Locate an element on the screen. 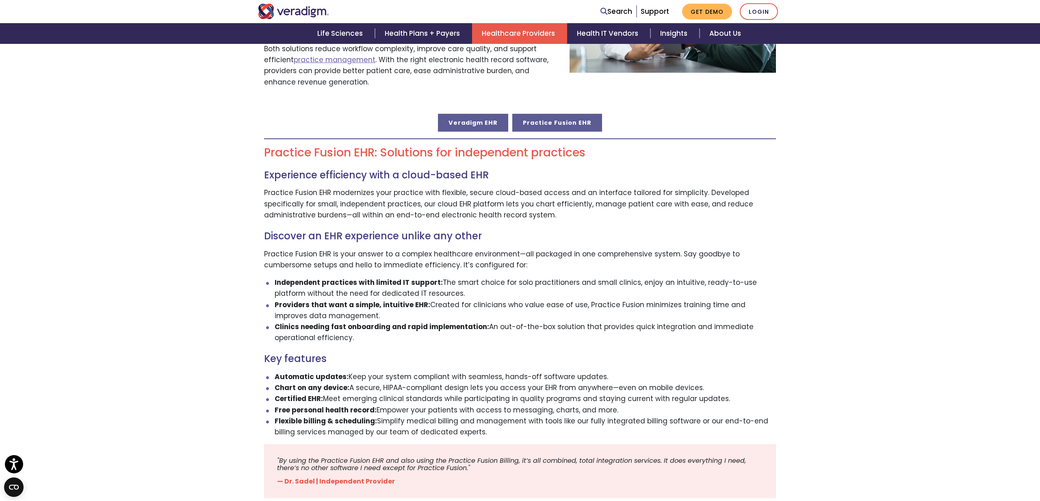 The image size is (1040, 501). strong: Certified EHR: is located at coordinates (299, 398).